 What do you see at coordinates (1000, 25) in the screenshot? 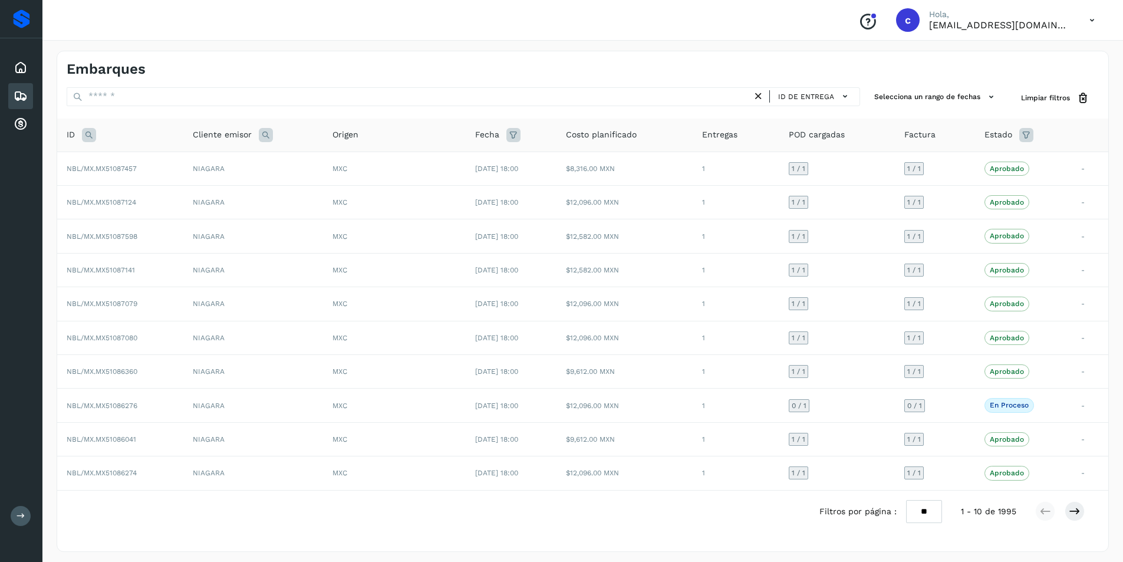
I see `p: carlosvazqueztgc@gmail.com` at bounding box center [1000, 25].